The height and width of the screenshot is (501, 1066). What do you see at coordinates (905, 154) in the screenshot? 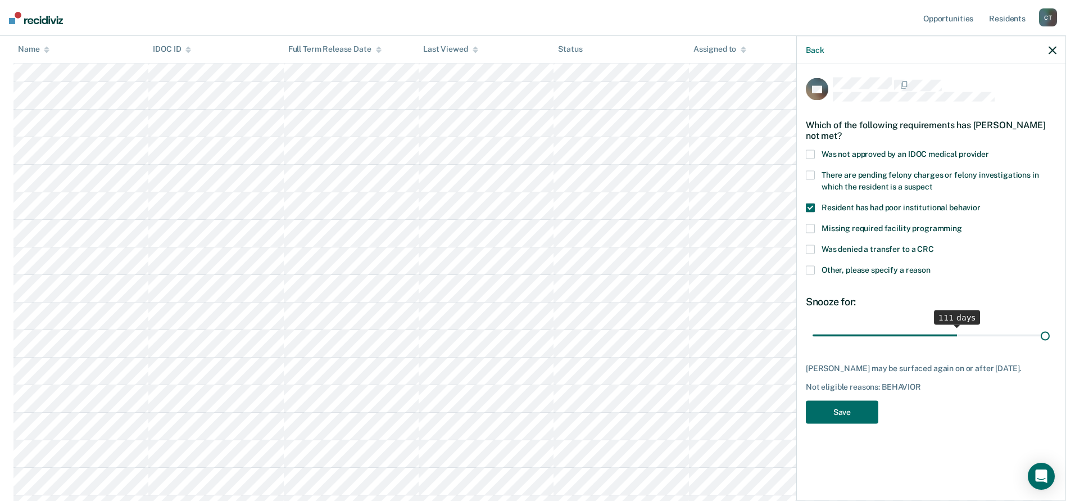
I see `span: Was not approved by an IDOC medical provider` at bounding box center [905, 154].